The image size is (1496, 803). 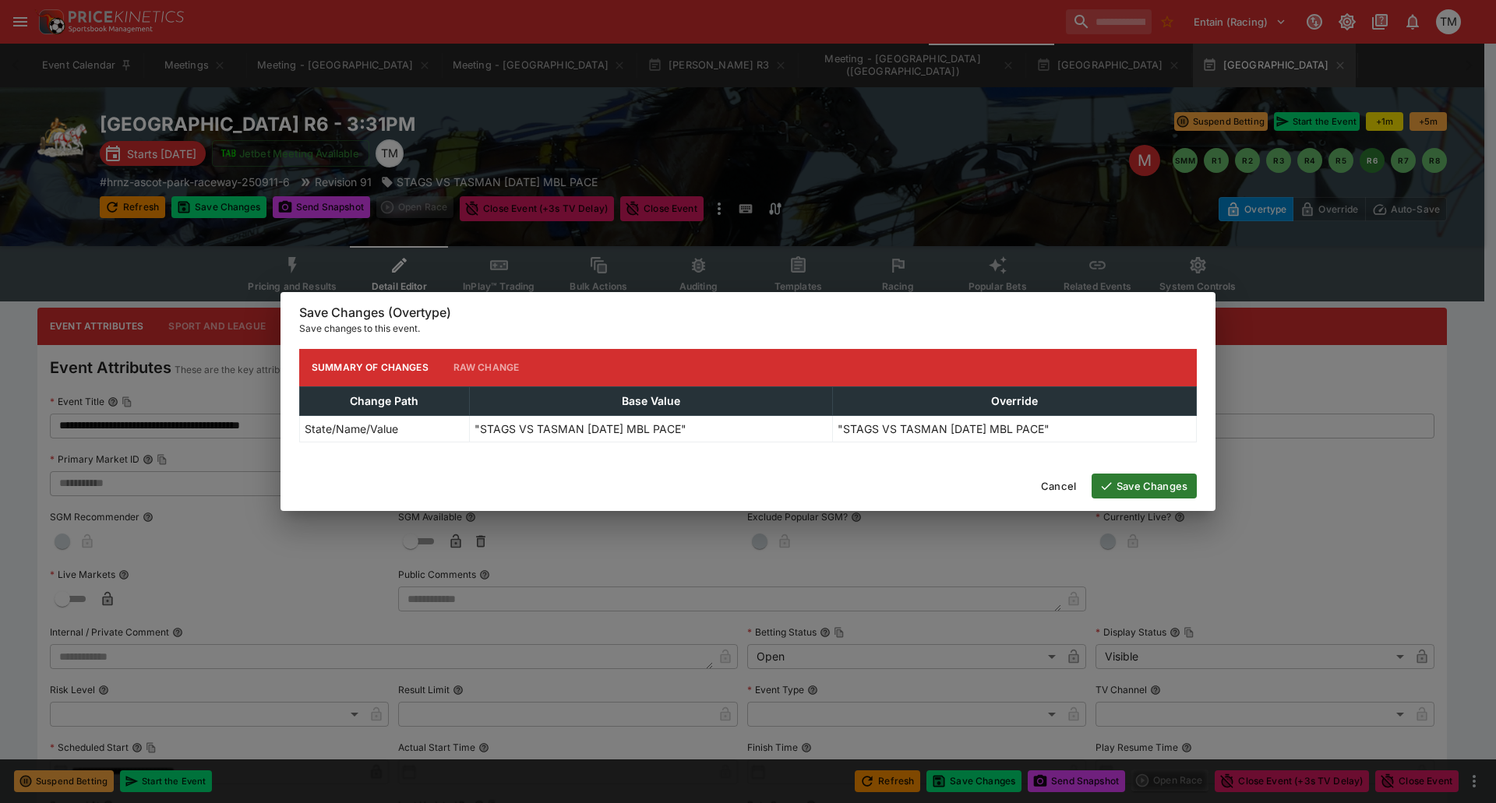 I want to click on button: Raw Change, so click(x=486, y=368).